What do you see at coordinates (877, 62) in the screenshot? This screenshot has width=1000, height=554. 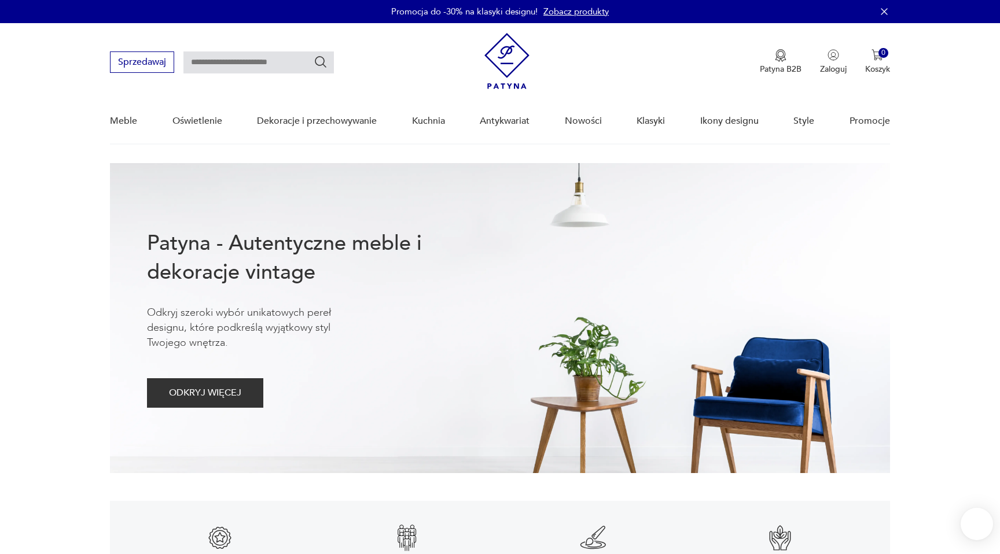 I see `button: 0Koszyk` at bounding box center [877, 62].